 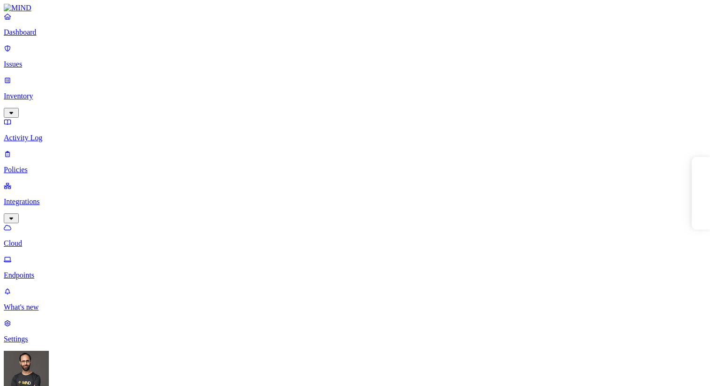 What do you see at coordinates (355, 276) in the screenshot?
I see `p: Endpoints` at bounding box center [355, 276].